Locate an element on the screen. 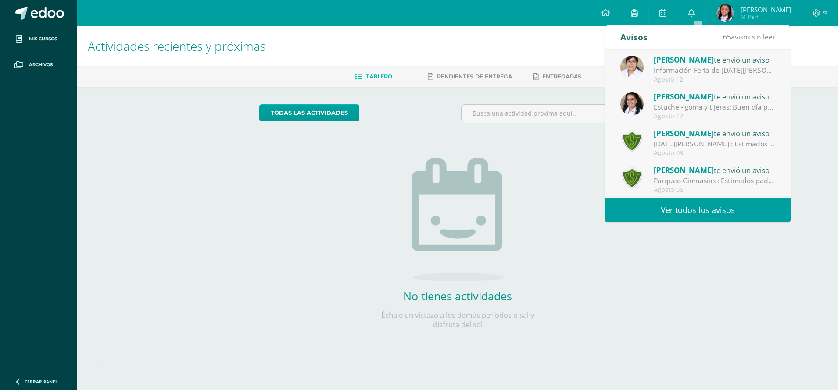 This screenshot has width=838, height=390. div: Lunes 11 de agosto : Estimados padres de familia: Les solicitamos tomar en cuenta la siguiente in... is located at coordinates (715, 144).